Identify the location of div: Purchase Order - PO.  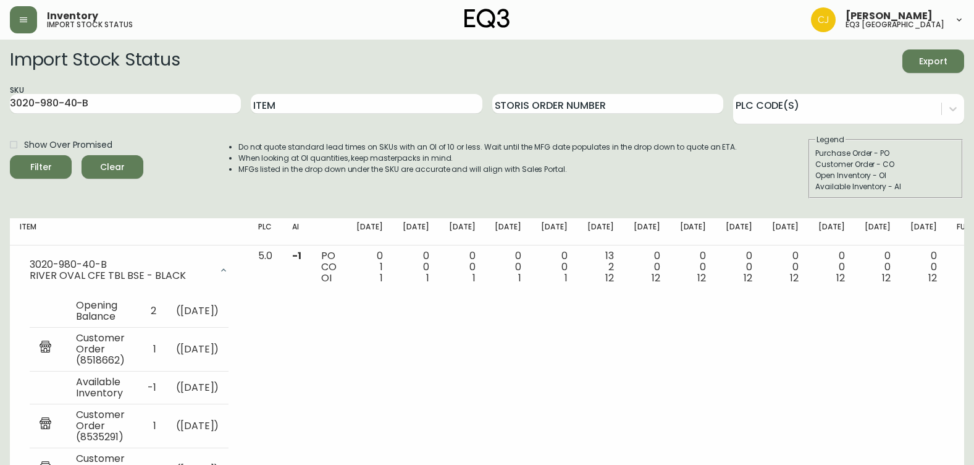
(886, 153).